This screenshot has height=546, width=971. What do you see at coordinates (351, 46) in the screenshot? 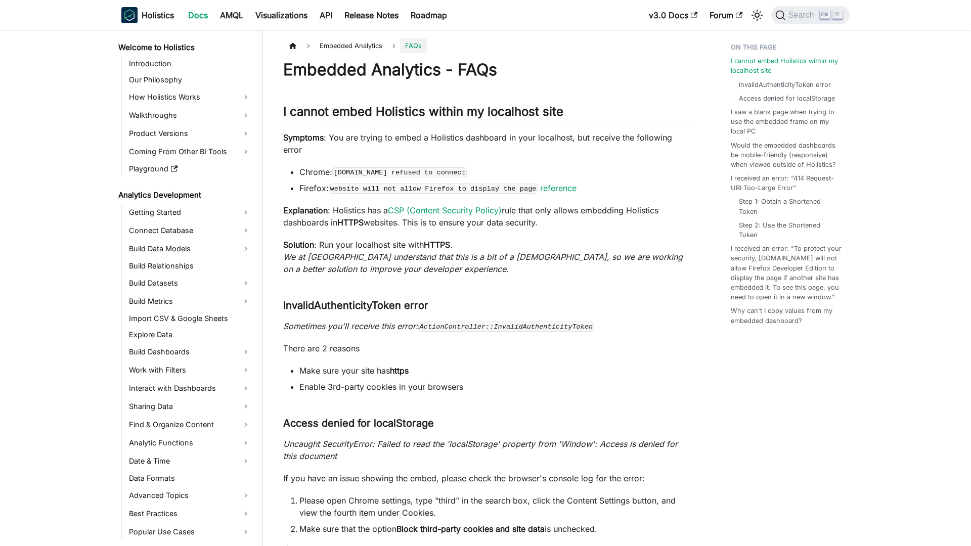
I see `span: Embedded Analytics` at bounding box center [351, 46].